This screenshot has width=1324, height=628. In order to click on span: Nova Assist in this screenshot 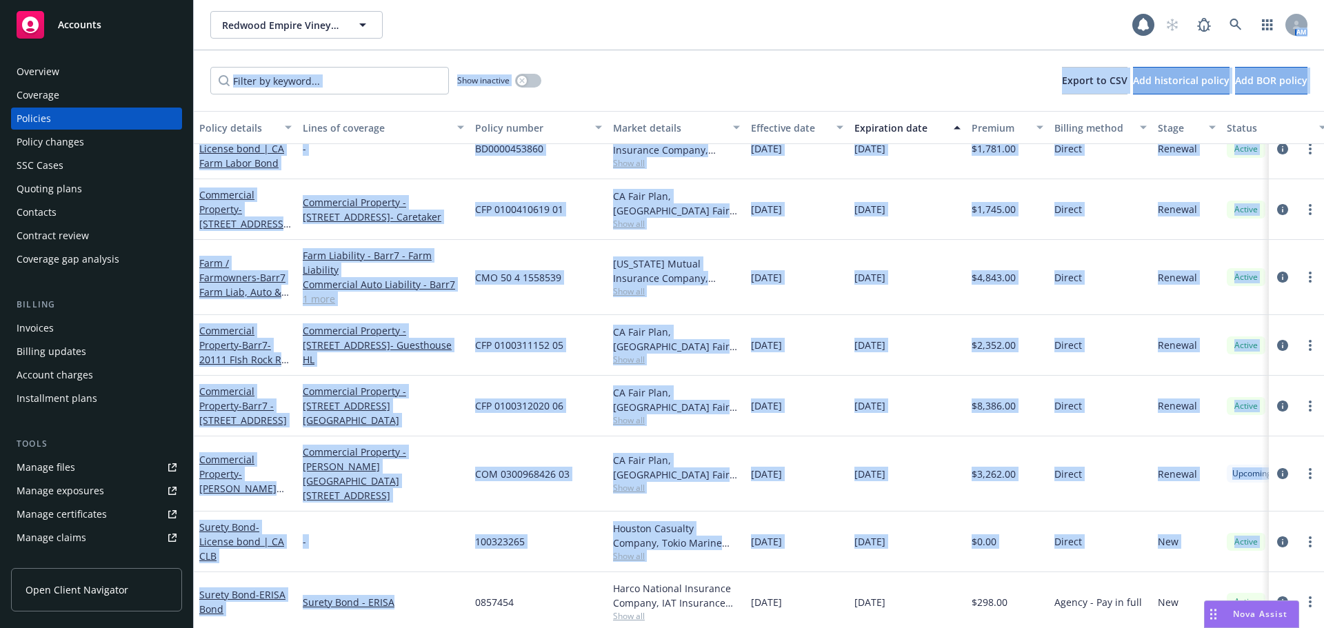, I will do `click(1260, 614)`.